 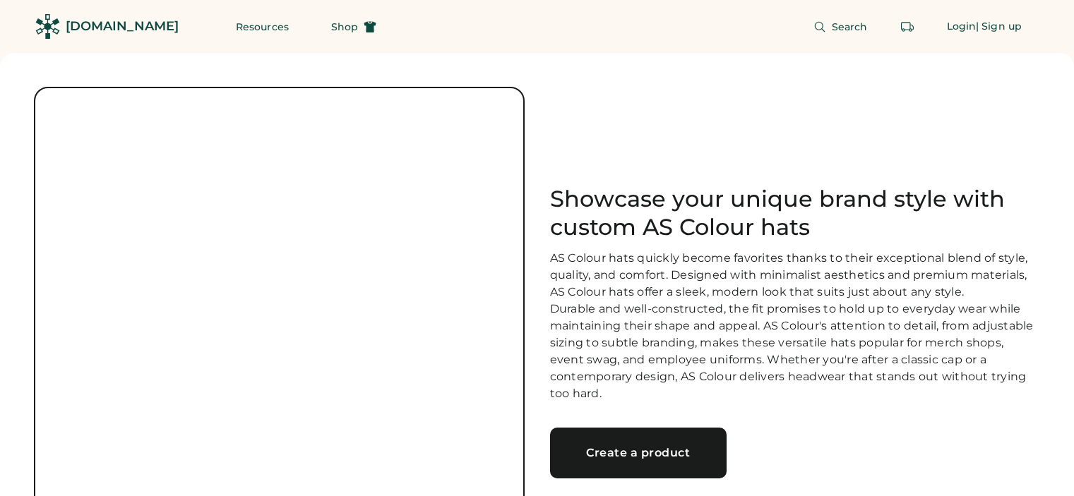 I want to click on div: AS Colour hats quickly become favorites thanks to their exceptional blend of style, quality, and ..., so click(x=795, y=326).